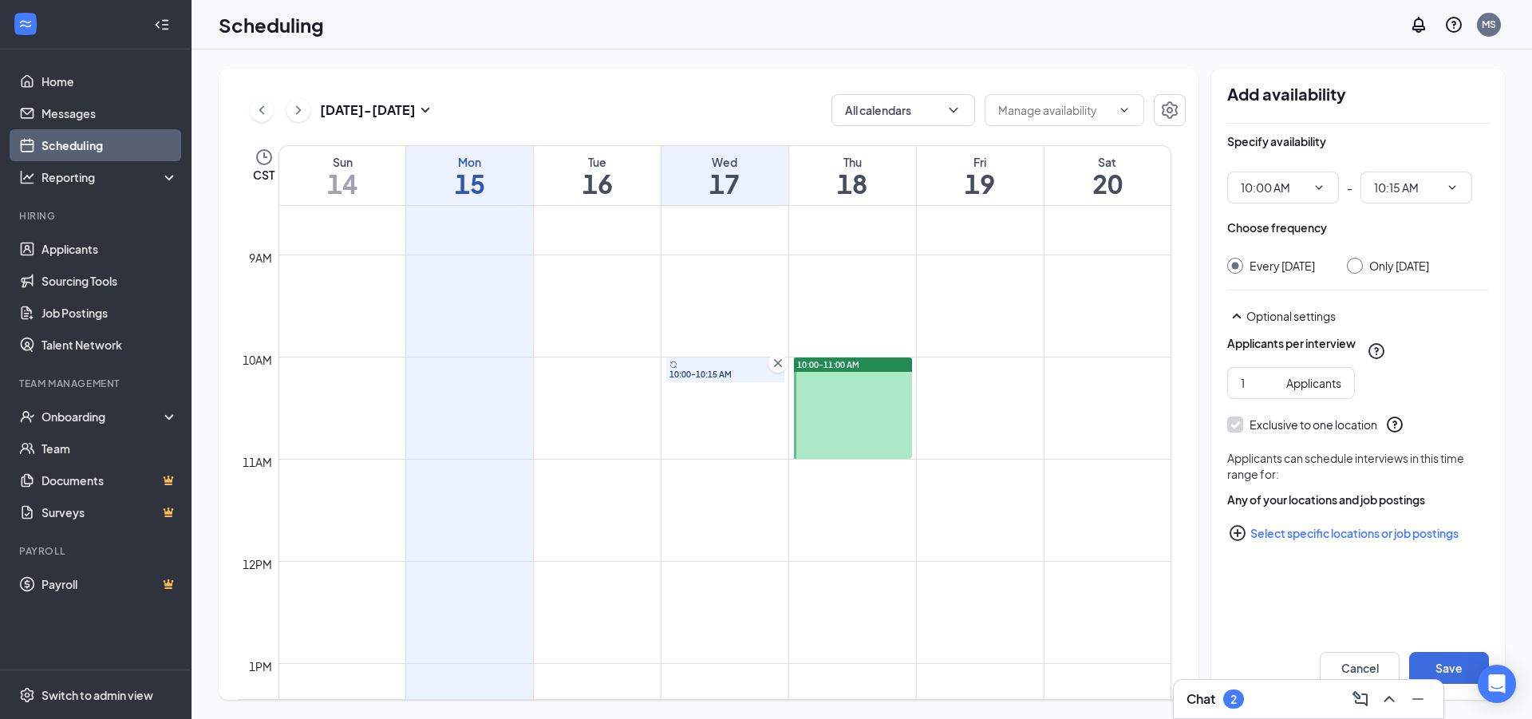  What do you see at coordinates (1291, 343) in the screenshot?
I see `div: Applicants per interview` at bounding box center [1291, 343].